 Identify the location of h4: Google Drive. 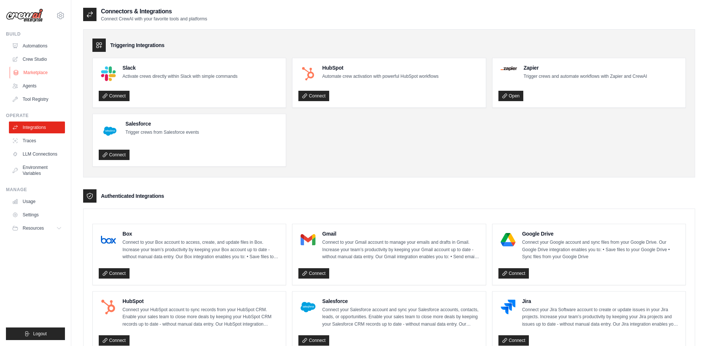
(600, 234).